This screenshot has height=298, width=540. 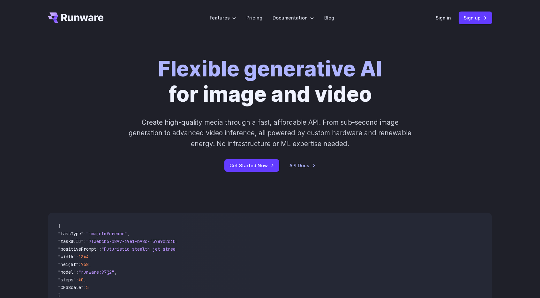 What do you see at coordinates (329, 18) in the screenshot?
I see `a: Blog` at bounding box center [329, 18].